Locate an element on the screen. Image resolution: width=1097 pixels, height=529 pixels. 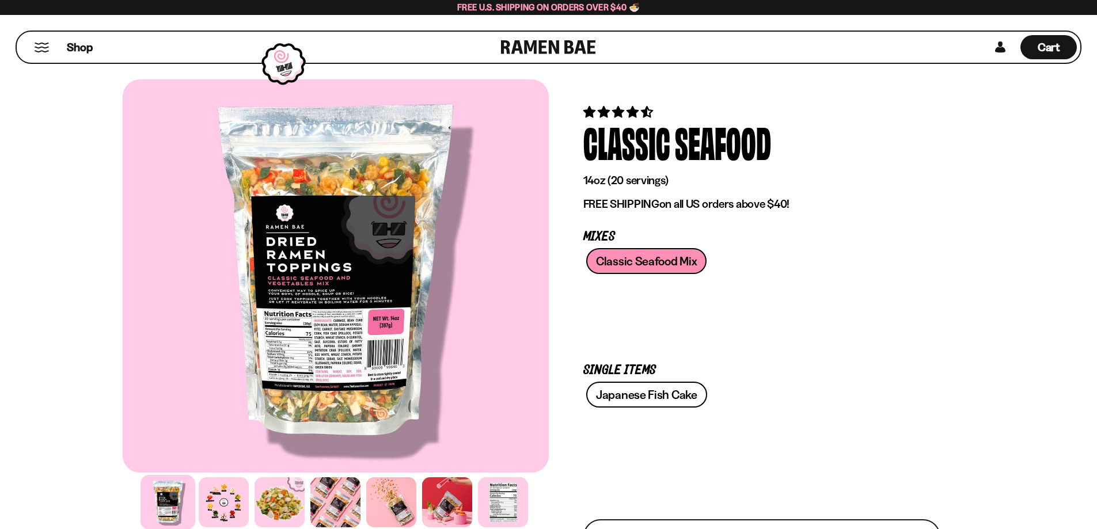
a: Shop is located at coordinates (79, 47).